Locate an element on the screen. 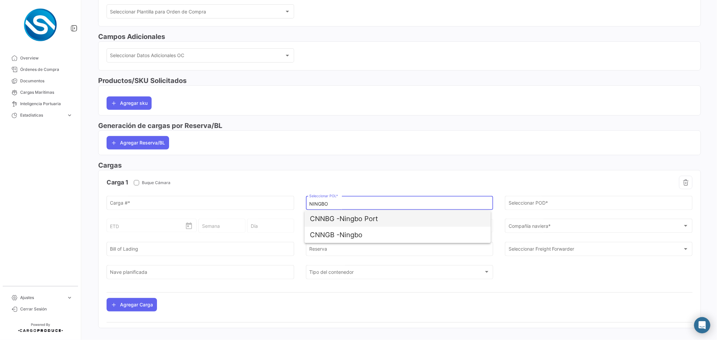 The width and height of the screenshot is (717, 340). div: Abrir Intercom Messenger is located at coordinates (702, 326).